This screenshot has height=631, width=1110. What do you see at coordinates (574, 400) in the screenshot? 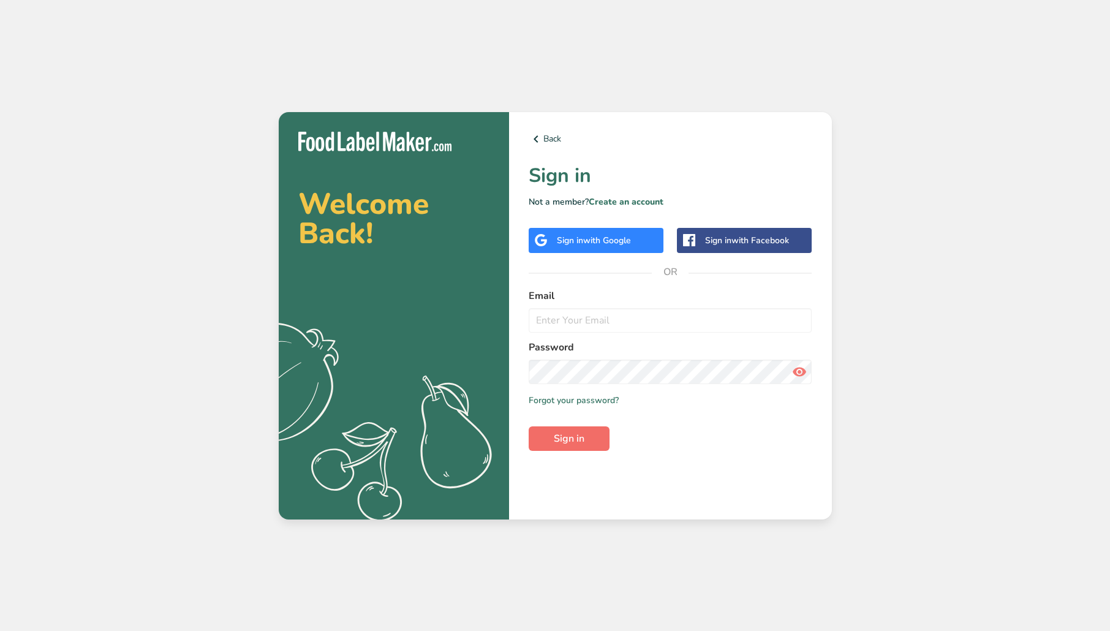
I see `a: Forgot your password?` at bounding box center [574, 400].